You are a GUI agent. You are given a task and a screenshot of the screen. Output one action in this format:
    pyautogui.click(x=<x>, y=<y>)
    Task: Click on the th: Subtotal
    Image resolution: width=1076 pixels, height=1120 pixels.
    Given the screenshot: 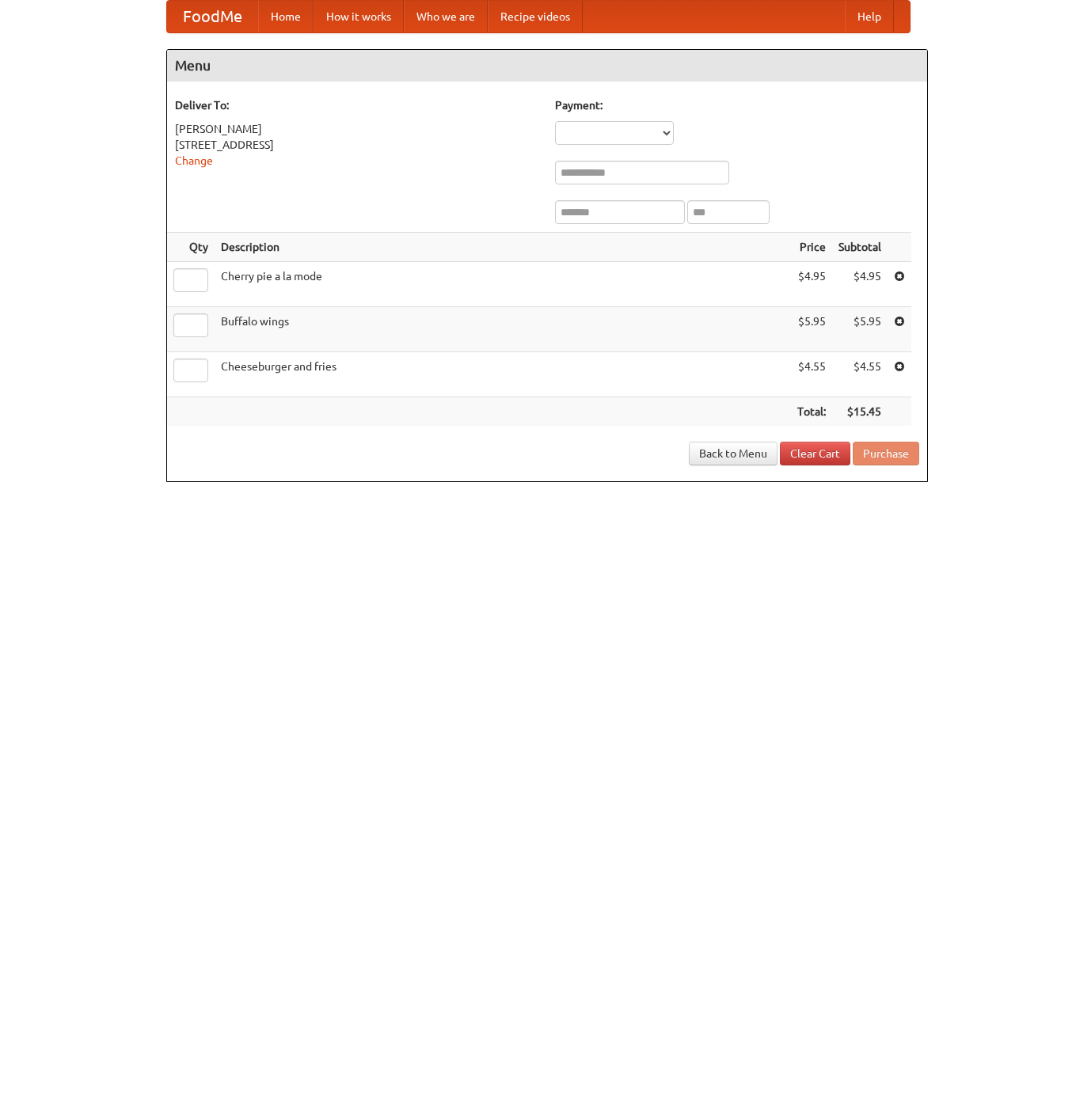 What is the action you would take?
    pyautogui.click(x=860, y=247)
    